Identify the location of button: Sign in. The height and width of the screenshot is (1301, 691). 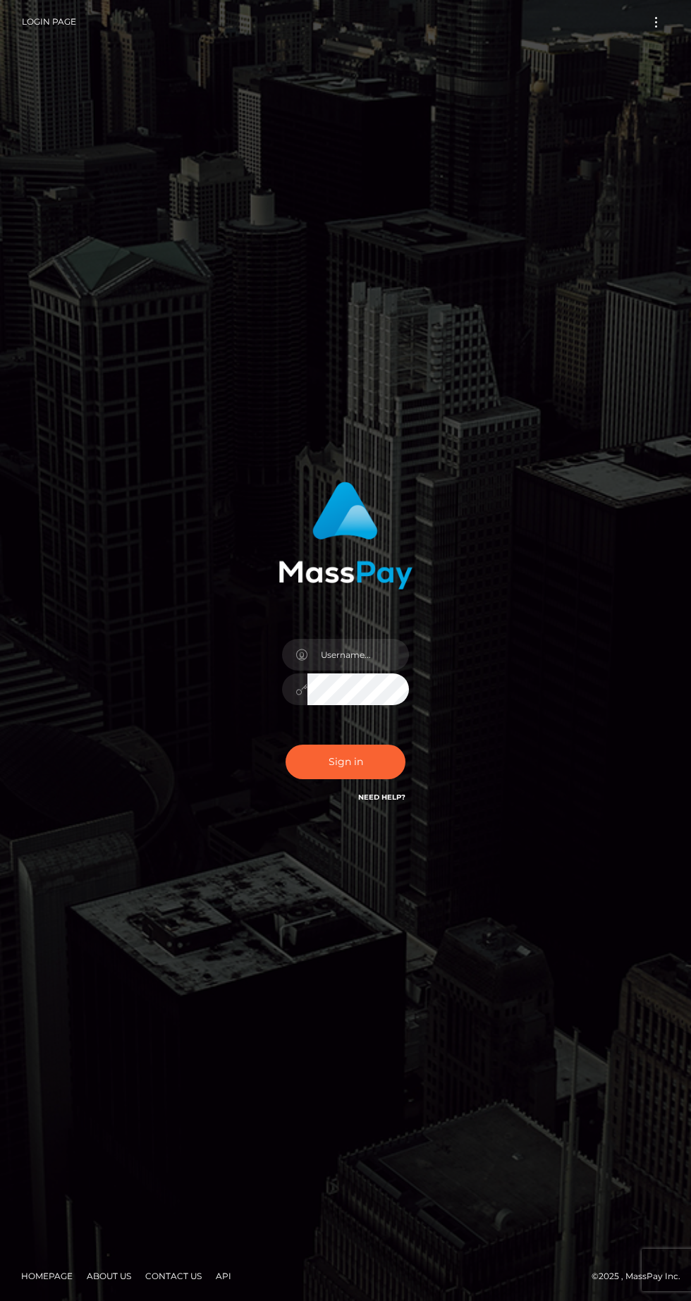
(346, 762).